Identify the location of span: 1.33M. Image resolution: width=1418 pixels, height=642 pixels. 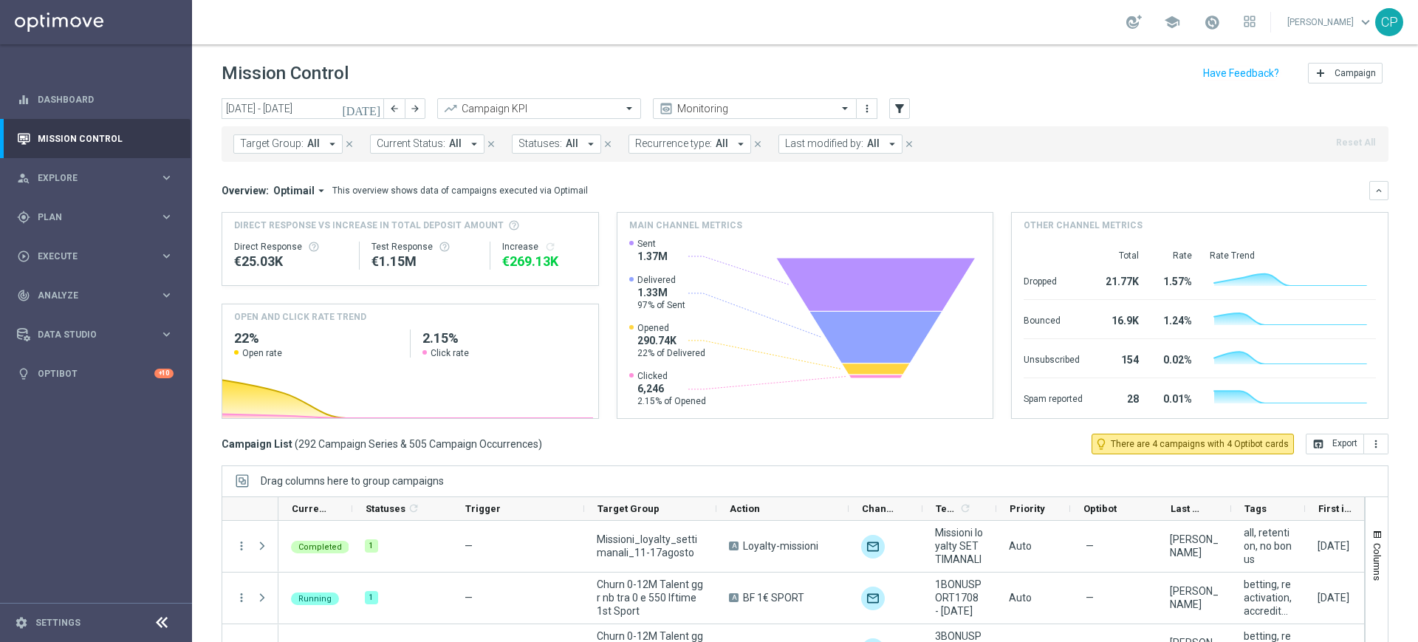
(661, 292).